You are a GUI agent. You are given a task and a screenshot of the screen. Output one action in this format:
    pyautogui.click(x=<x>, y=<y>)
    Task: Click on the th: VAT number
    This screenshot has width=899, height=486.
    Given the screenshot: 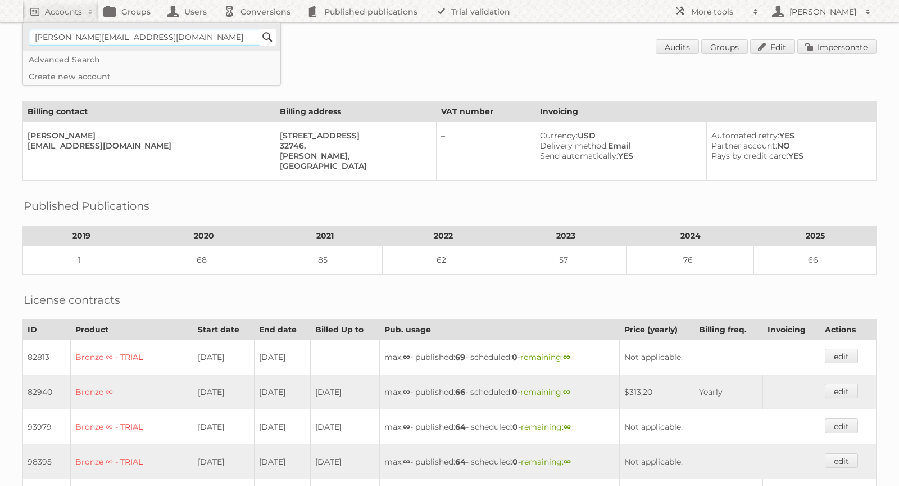 What is the action you would take?
    pyautogui.click(x=486, y=111)
    